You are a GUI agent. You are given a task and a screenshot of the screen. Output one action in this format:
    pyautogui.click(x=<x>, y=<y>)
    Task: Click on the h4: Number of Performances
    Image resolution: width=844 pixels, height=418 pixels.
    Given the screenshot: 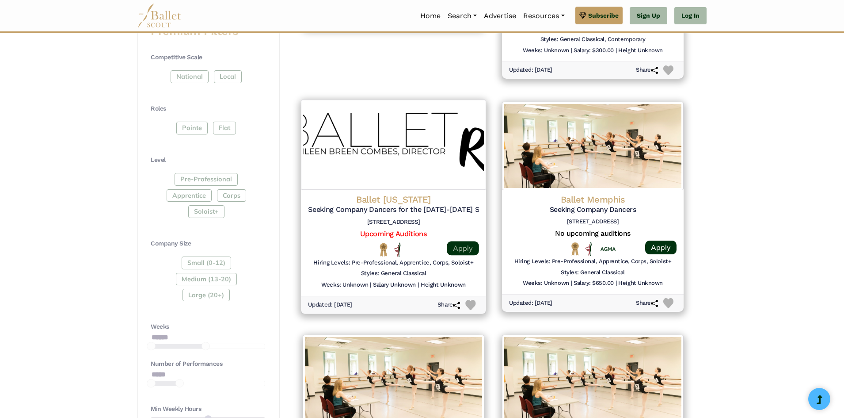 What is the action you would take?
    pyautogui.click(x=208, y=364)
    